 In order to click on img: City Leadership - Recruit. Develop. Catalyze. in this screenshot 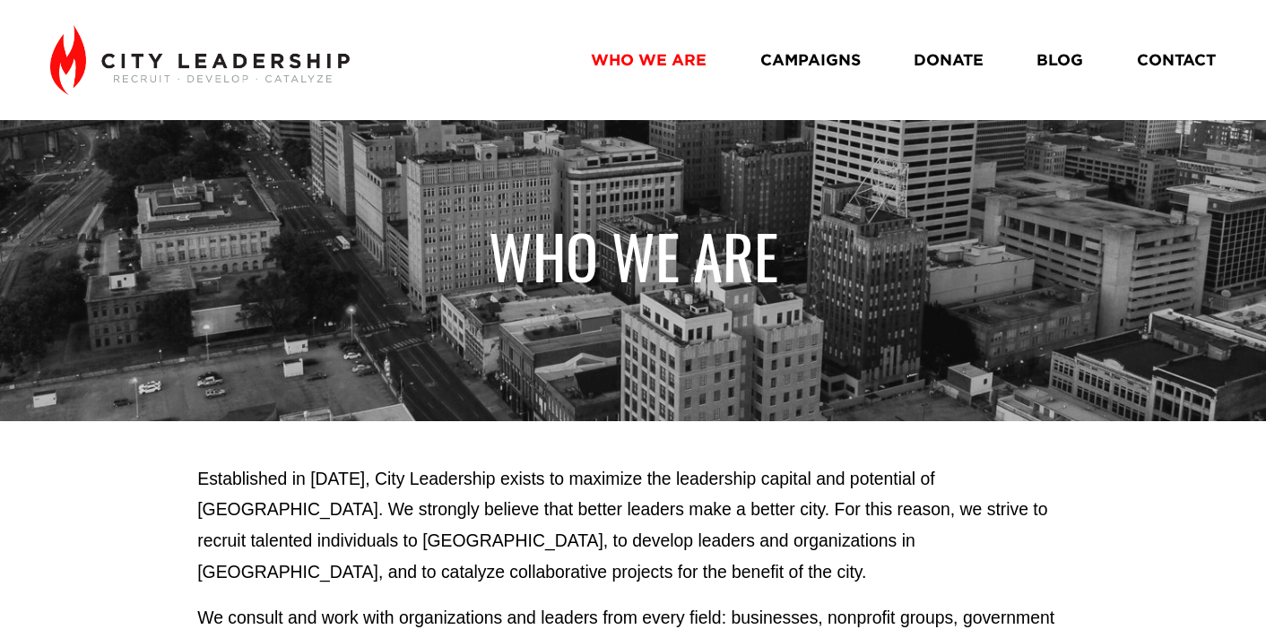, I will do `click(199, 60)`.